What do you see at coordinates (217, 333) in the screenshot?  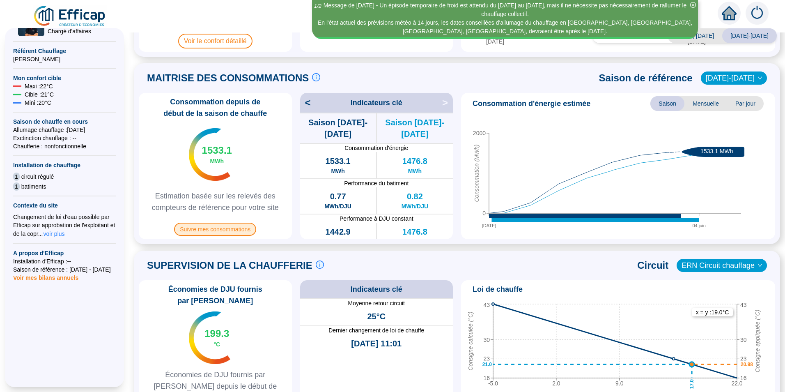 I see `span: 199.3` at bounding box center [217, 333].